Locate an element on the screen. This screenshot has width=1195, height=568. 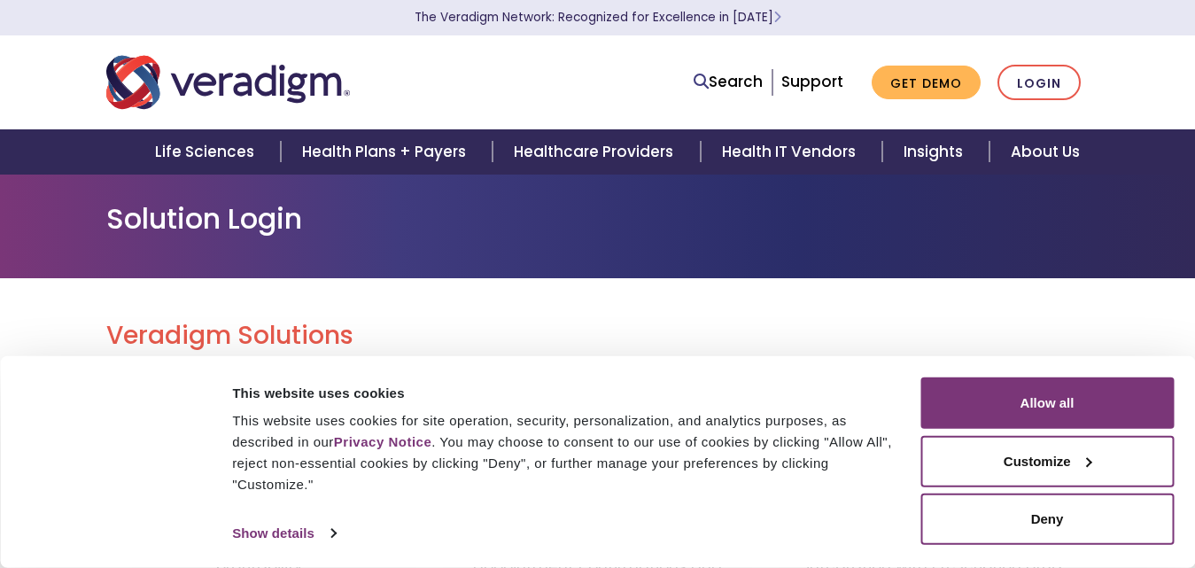
a: About Us is located at coordinates (1045, 151).